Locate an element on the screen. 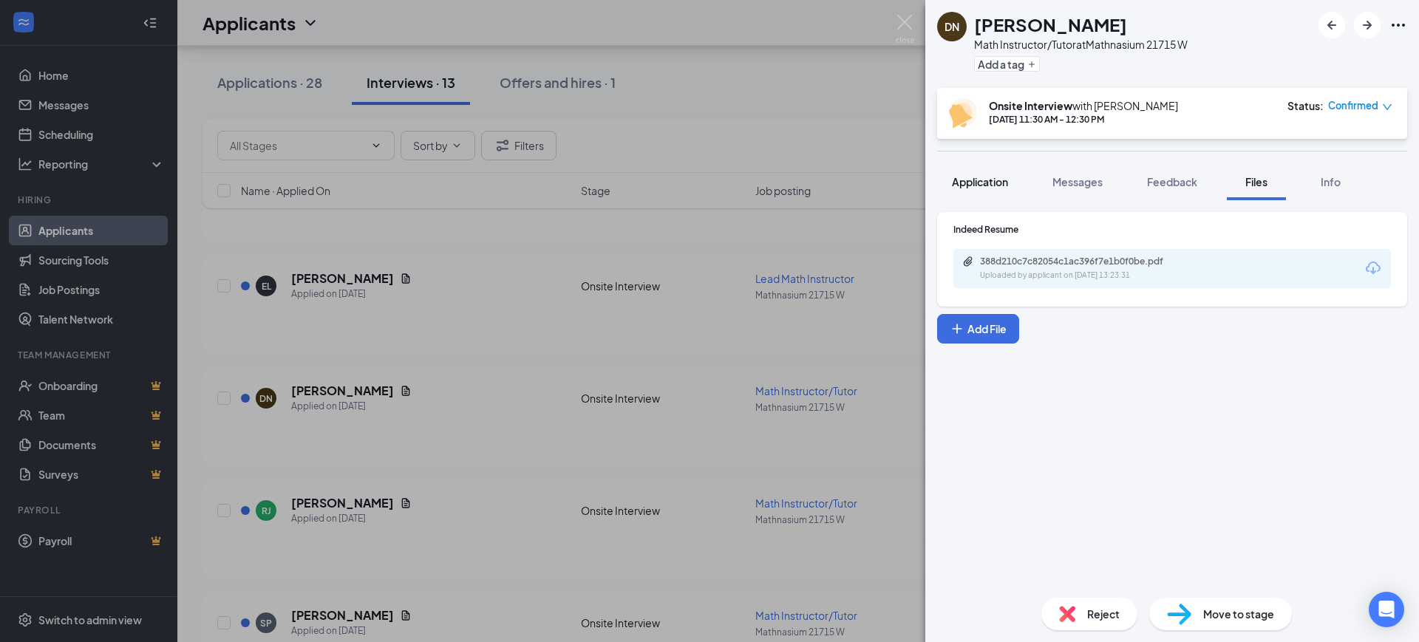  span: Feedback is located at coordinates (1172, 182).